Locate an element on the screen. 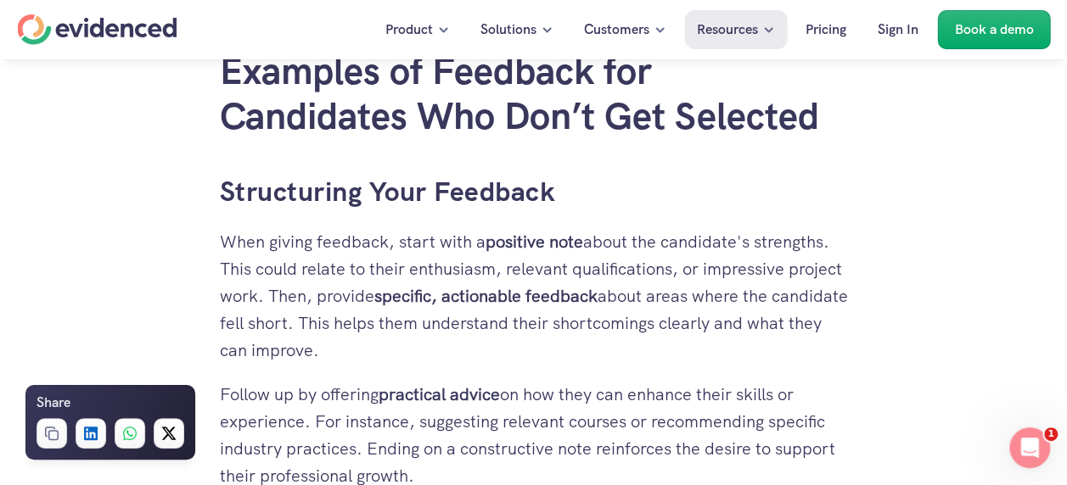  a: Home is located at coordinates (97, 30).